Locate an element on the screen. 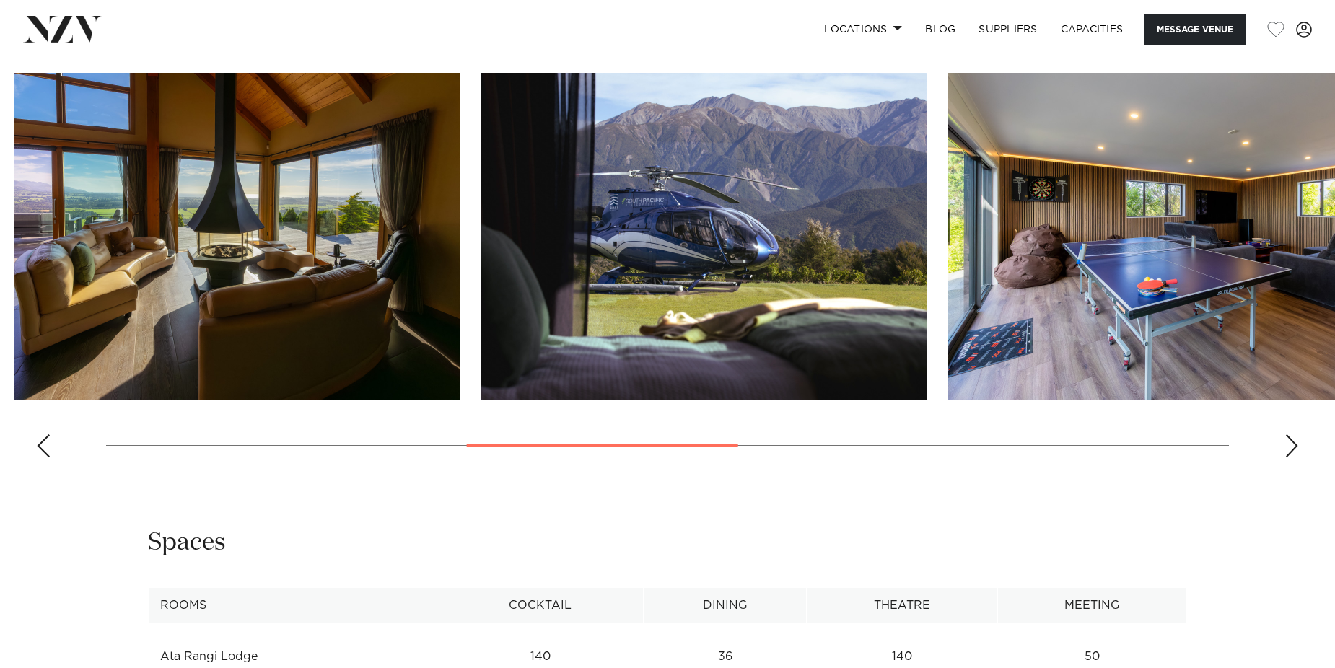  a: Helicopter landing at Ata Rangi Lodge is located at coordinates (704, 236).